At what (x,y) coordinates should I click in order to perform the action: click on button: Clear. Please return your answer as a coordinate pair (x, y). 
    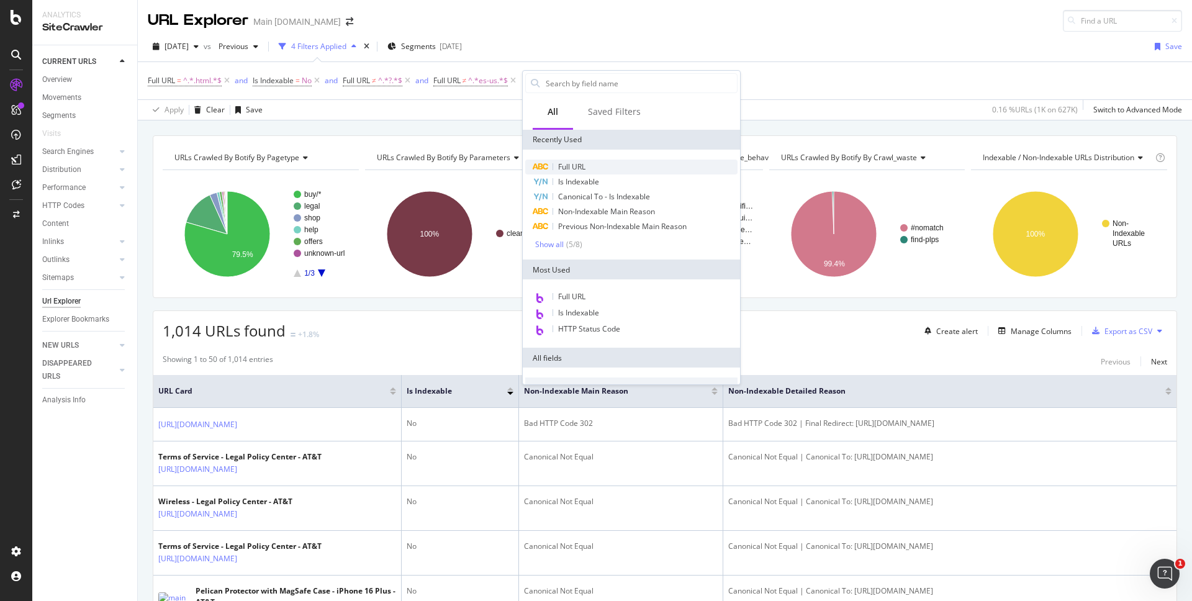
    Looking at the image, I should click on (207, 110).